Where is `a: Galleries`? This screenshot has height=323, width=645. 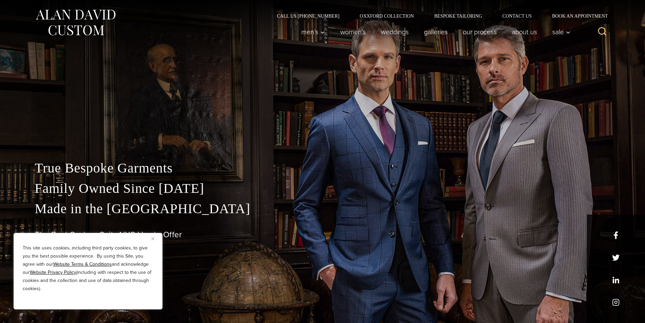 a: Galleries is located at coordinates (435, 32).